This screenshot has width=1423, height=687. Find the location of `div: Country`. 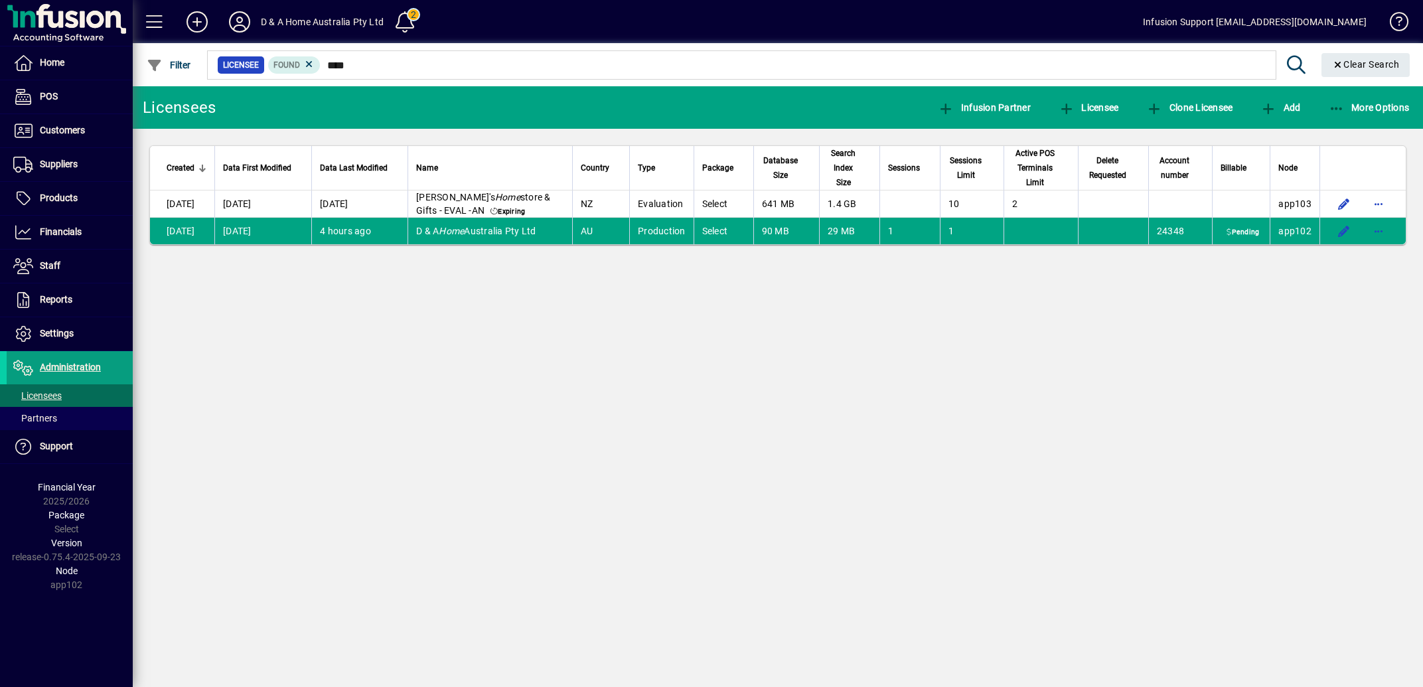

div: Country is located at coordinates (601, 168).